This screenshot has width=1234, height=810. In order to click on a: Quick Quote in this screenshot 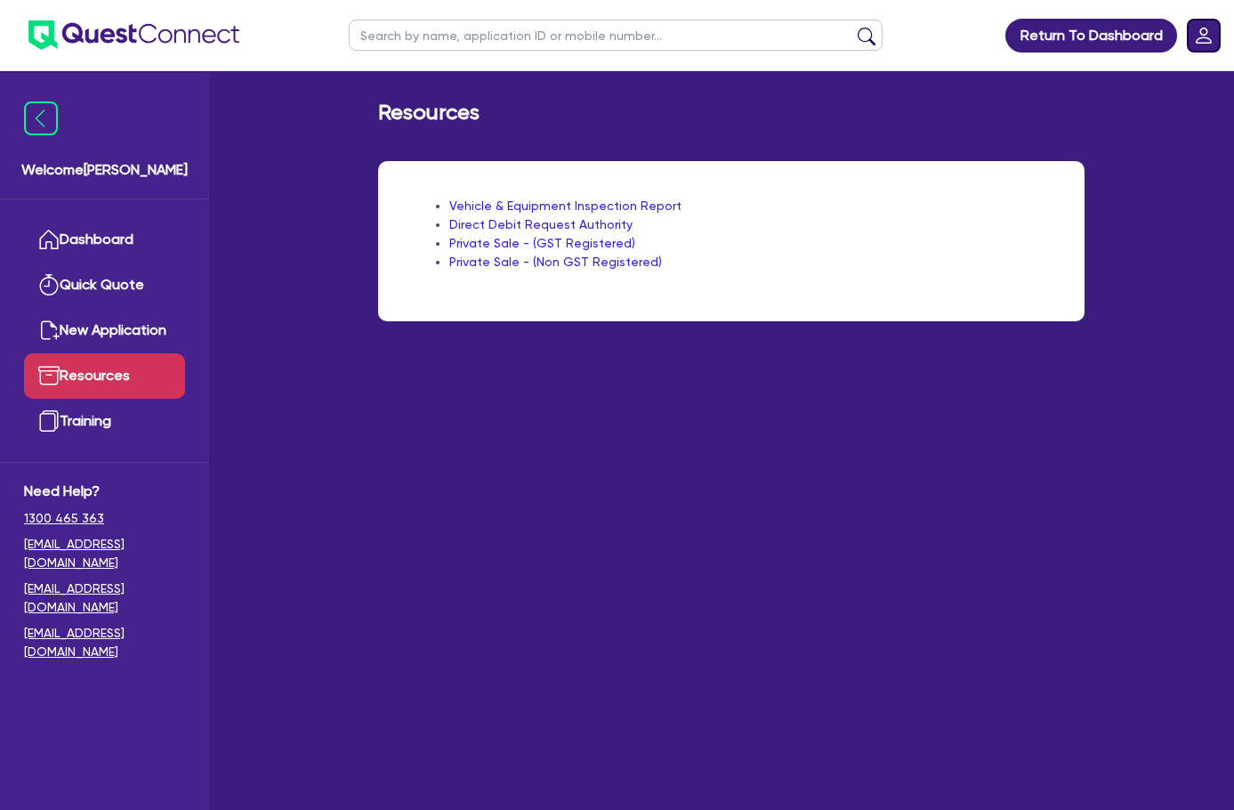, I will do `click(104, 285)`.